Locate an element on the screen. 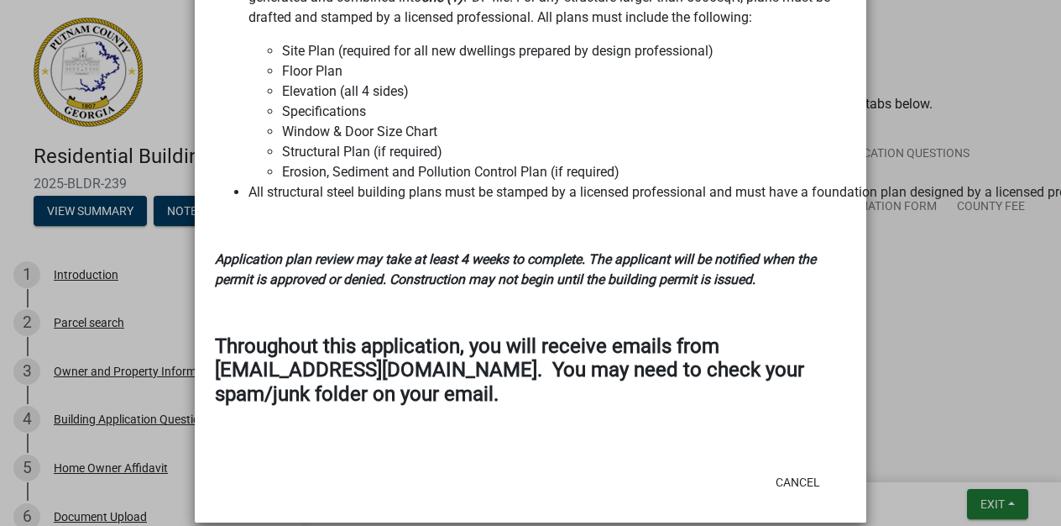 The height and width of the screenshot is (526, 1061). li: Window & Door Size Chart is located at coordinates (564, 132).